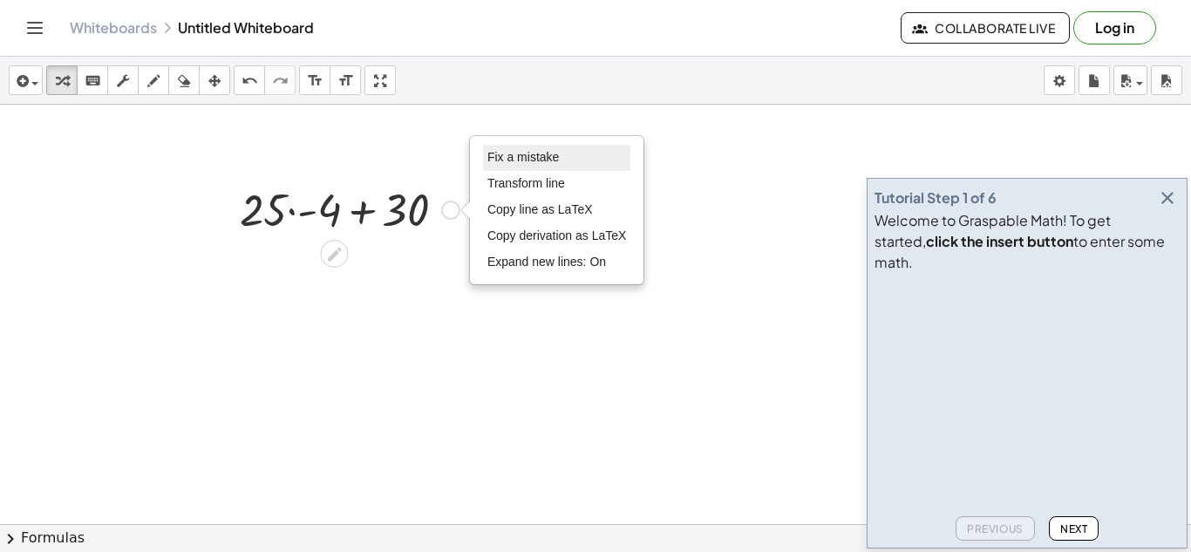  I want to click on button: keyboard, so click(92, 80).